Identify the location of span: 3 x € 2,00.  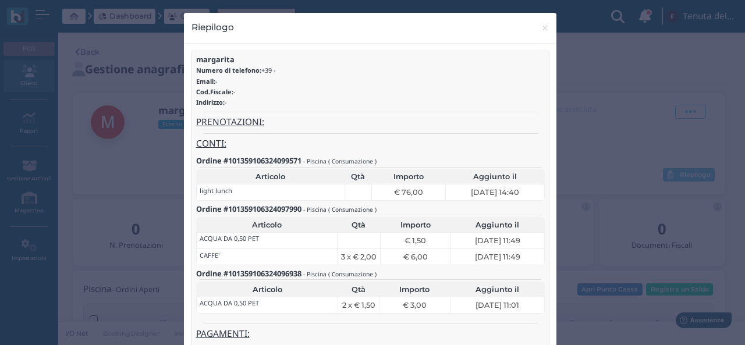
(359, 257).